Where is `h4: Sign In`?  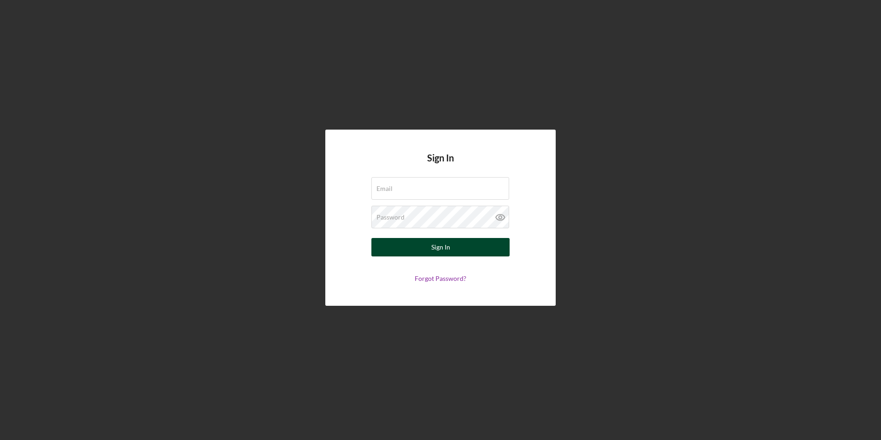 h4: Sign In is located at coordinates (441, 165).